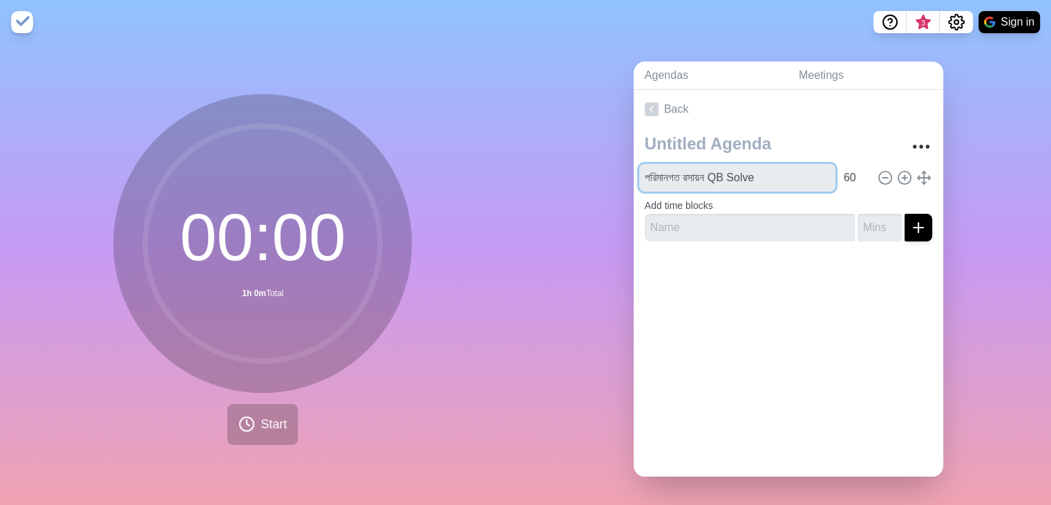 The image size is (1051, 505). What do you see at coordinates (1009, 22) in the screenshot?
I see `button: Sign in` at bounding box center [1009, 22].